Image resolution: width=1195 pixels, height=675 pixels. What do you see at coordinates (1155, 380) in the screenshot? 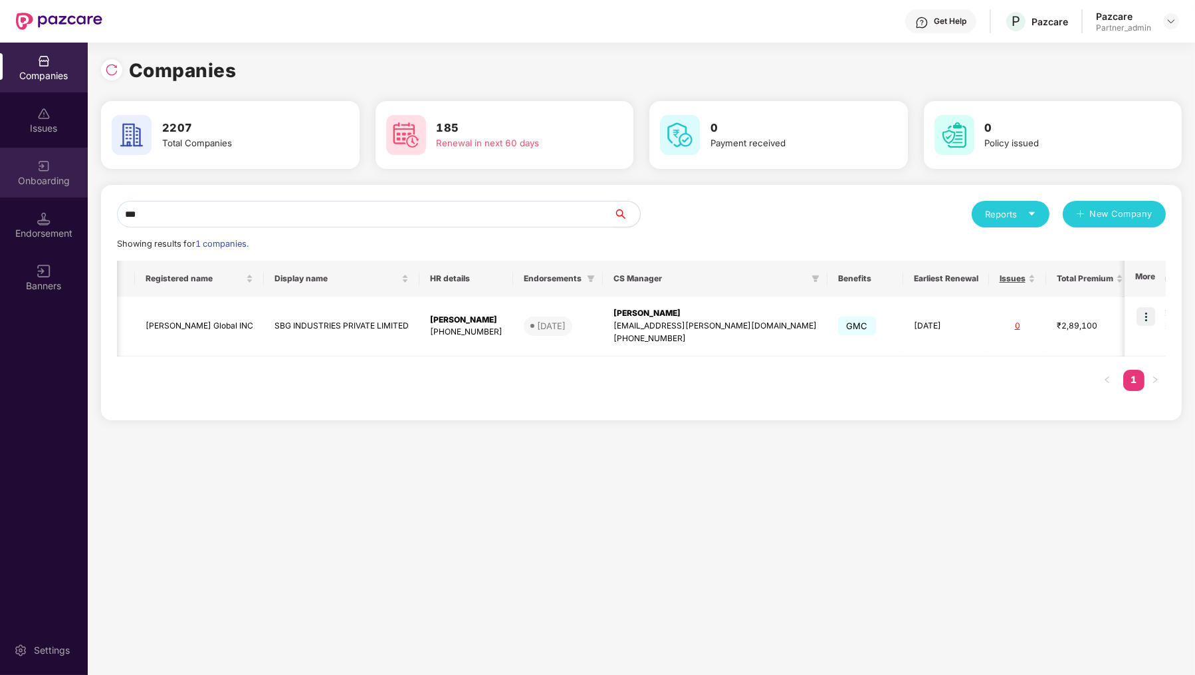
I see `li: Next Page` at bounding box center [1155, 380].